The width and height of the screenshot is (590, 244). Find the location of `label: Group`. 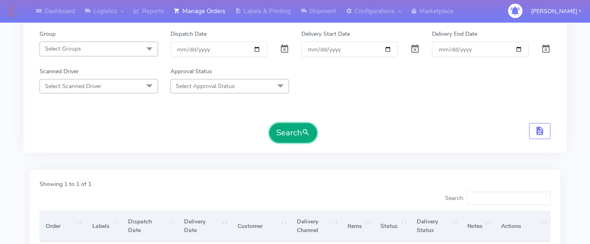

label: Group is located at coordinates (47, 34).